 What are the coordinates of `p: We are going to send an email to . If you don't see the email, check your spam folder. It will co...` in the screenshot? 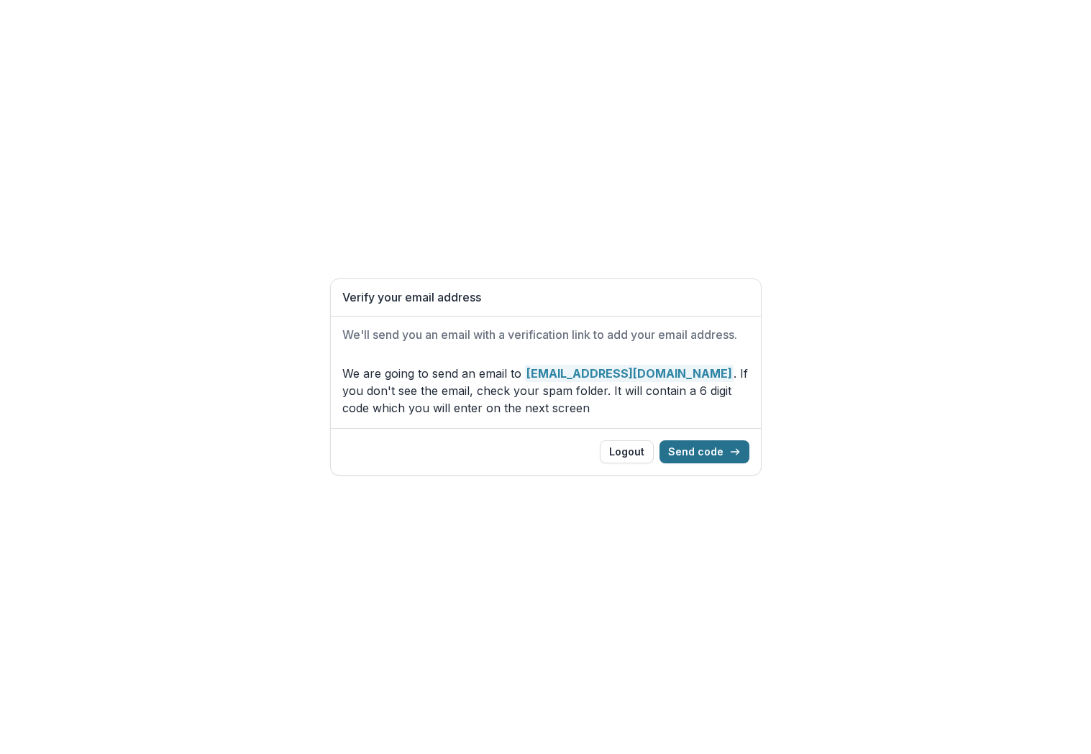 It's located at (546, 390).